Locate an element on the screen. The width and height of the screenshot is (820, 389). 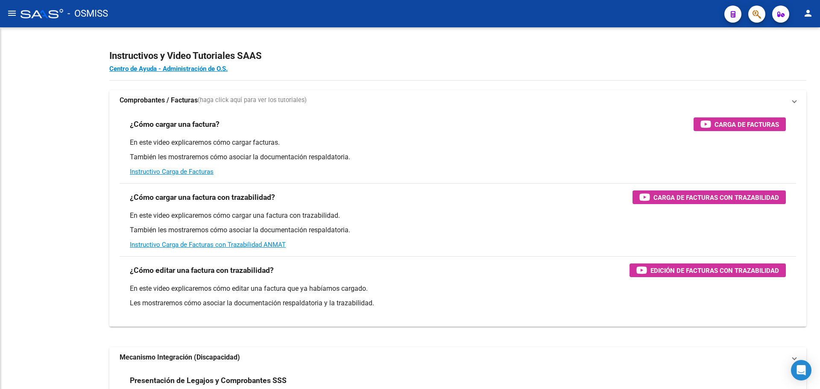
mat-expansion-panel-header: Comprobantes / Facturas(haga click aquí para ver los tutoriales) is located at coordinates (458, 100).